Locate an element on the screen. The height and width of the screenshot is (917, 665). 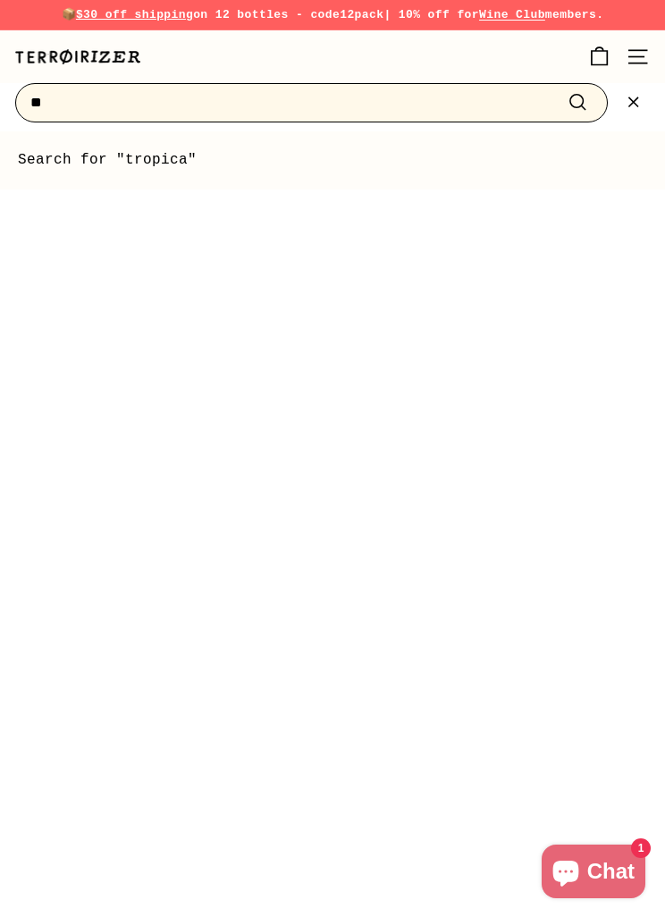
a: Search for "tropica" is located at coordinates (332, 161).